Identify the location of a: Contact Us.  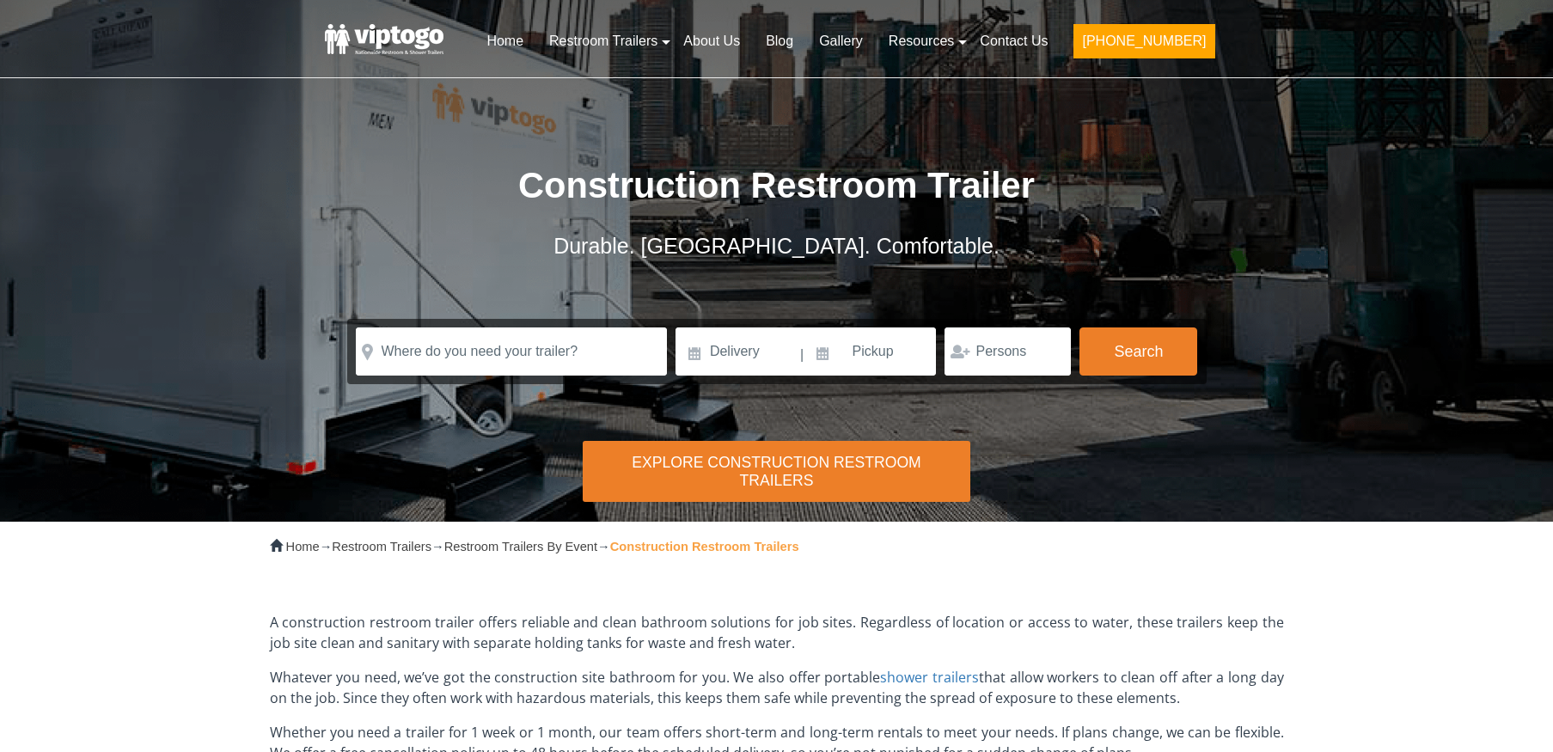
(1013, 41).